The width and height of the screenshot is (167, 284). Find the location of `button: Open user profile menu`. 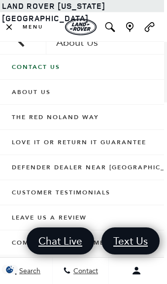

button: Open user profile menu is located at coordinates (136, 270).